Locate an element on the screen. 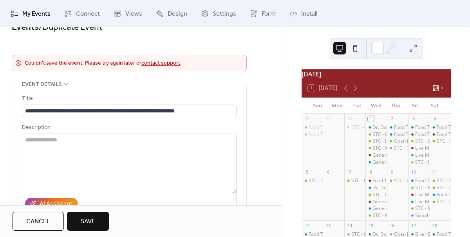 Image resolution: width=470 pixels, height=237 pixels. div: STC - Jimmy Nick and the Don't Tell Mama @ Fri Oct 3, 2025 7pm - 10pm (CDT) is located at coordinates (419, 162).